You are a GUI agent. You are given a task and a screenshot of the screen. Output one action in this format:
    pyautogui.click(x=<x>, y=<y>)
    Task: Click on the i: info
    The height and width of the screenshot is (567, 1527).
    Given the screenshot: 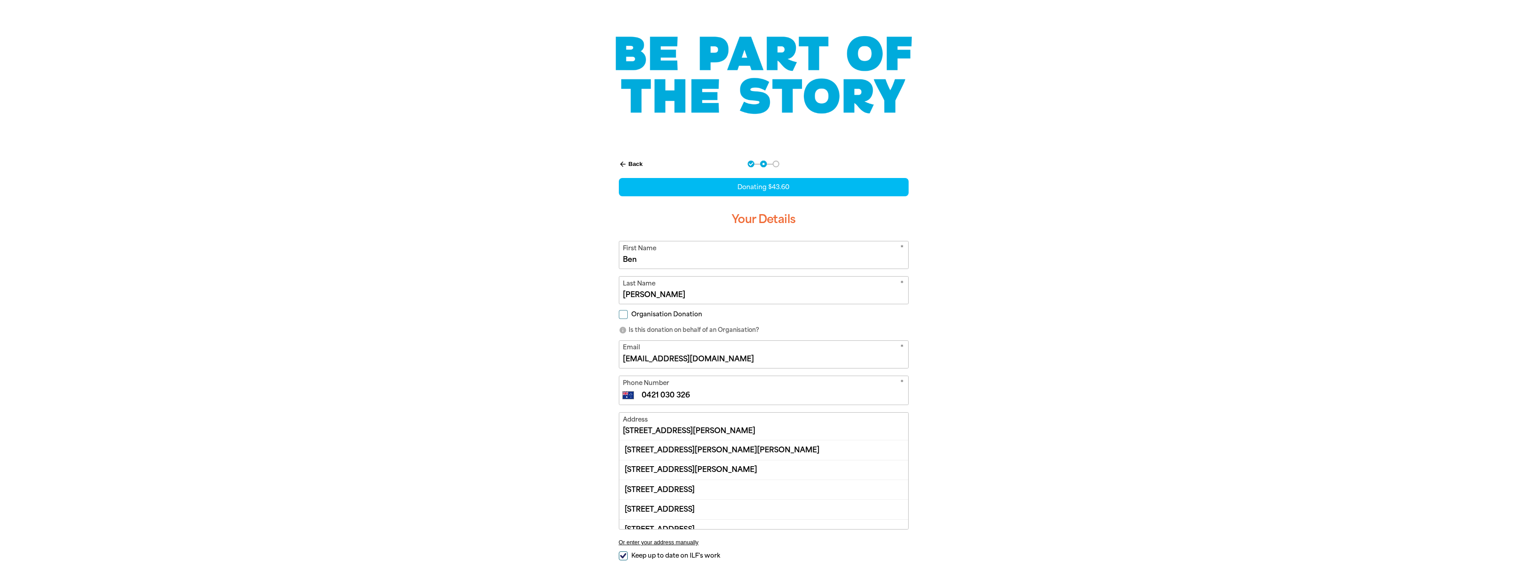 What is the action you would take?
    pyautogui.click(x=623, y=330)
    